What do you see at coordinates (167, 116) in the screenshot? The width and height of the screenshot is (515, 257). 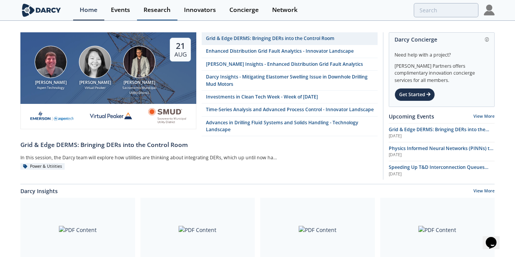 I see `img: Smud.org.png` at bounding box center [167, 116].